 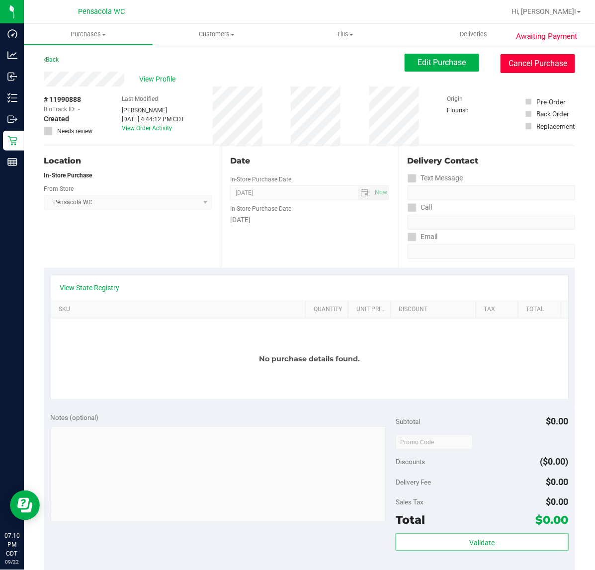 I want to click on label: Last Modified, so click(x=140, y=99).